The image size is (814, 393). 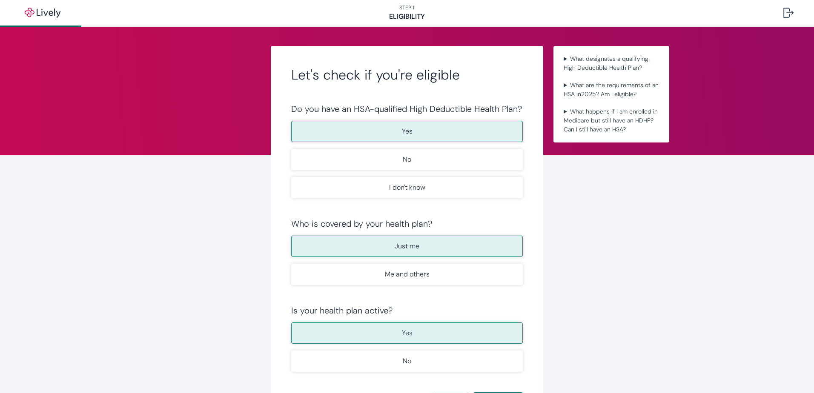 I want to click on h2: Let's check if you're eligible, so click(x=407, y=75).